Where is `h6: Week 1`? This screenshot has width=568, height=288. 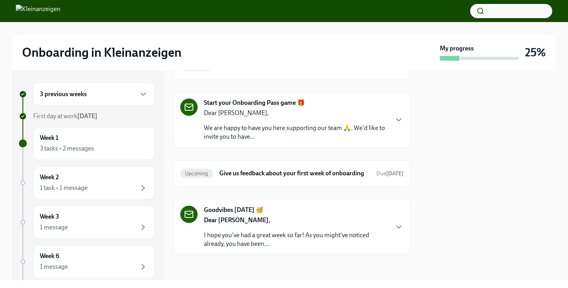 h6: Week 1 is located at coordinates (49, 138).